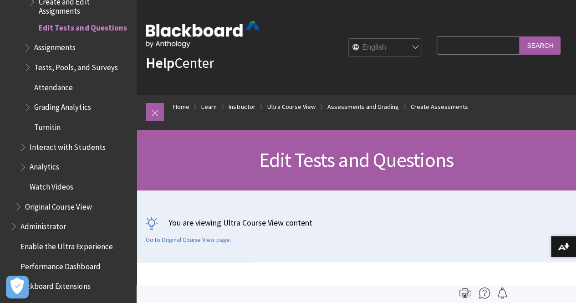 The height and width of the screenshot is (303, 576). I want to click on strong: Help, so click(160, 63).